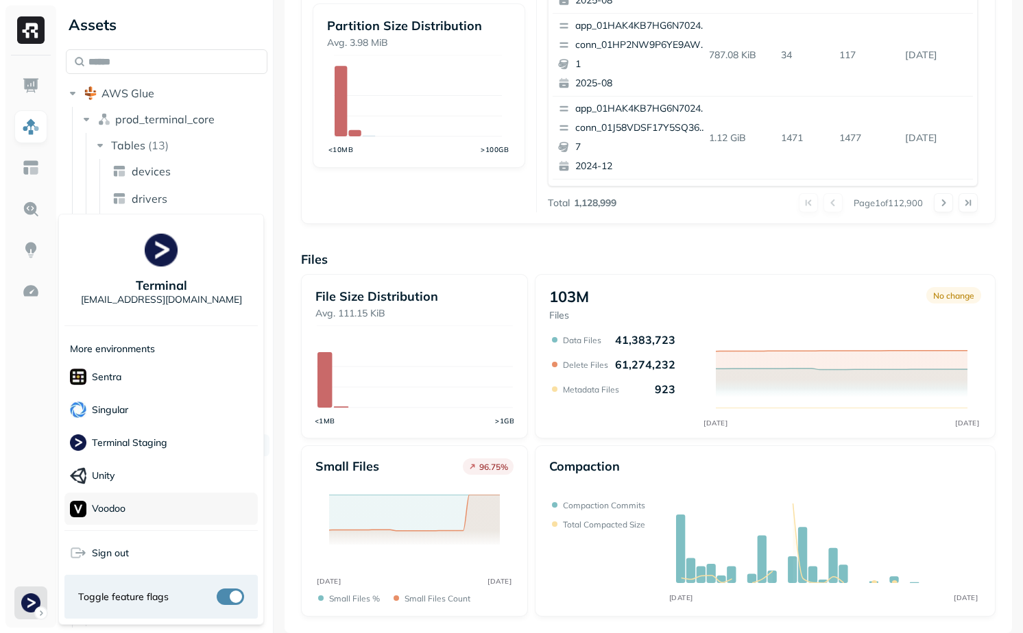  I want to click on p: Singular, so click(110, 410).